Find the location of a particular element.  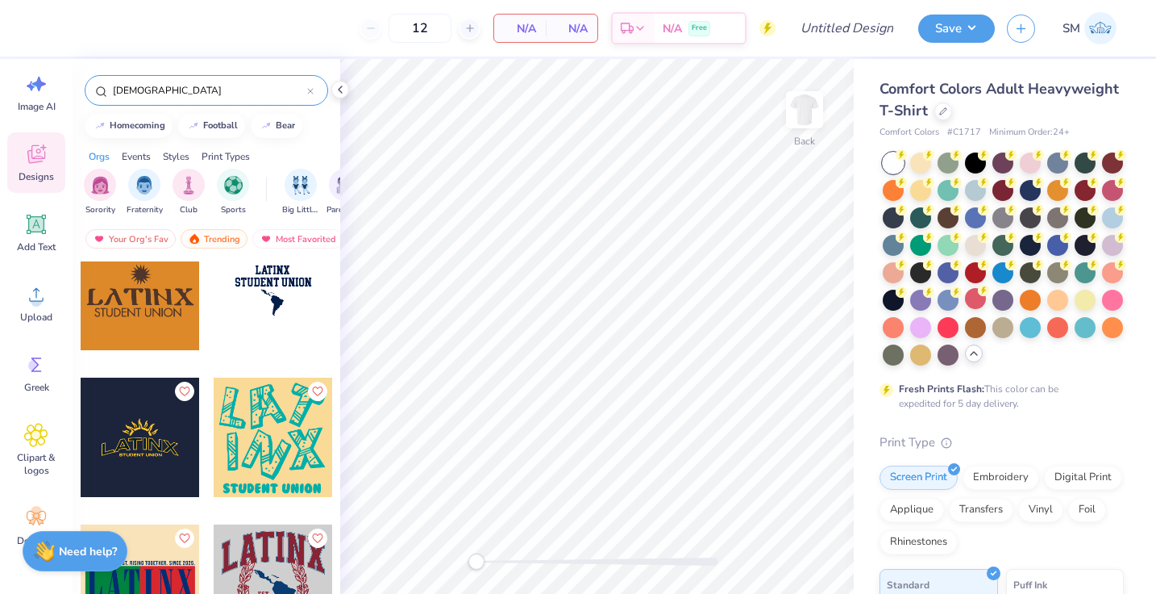

span: Clipart & logos is located at coordinates (36, 464).